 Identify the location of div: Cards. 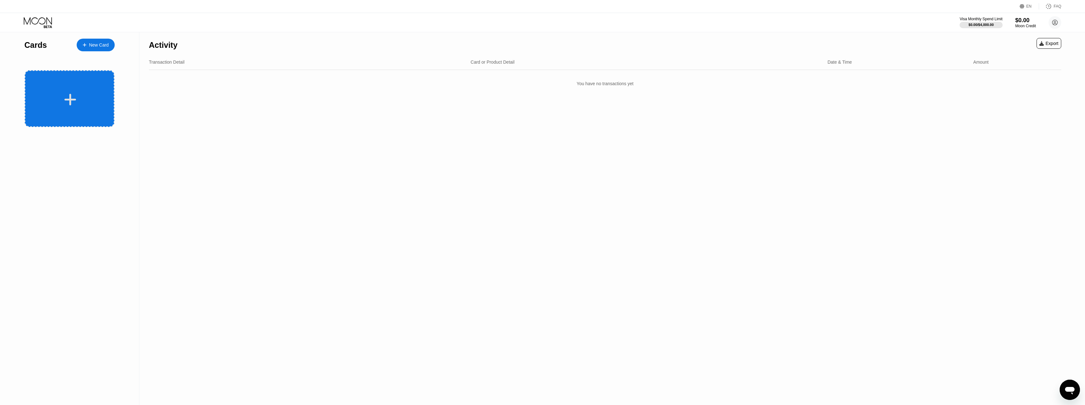
(35, 45).